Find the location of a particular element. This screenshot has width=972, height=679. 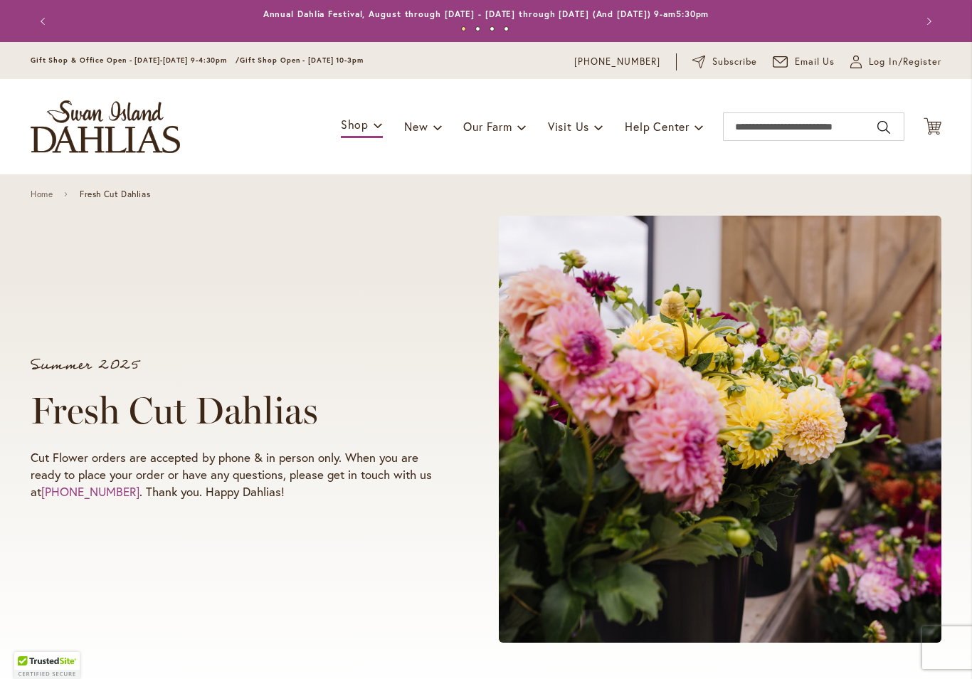

a: Email Us is located at coordinates (804, 62).